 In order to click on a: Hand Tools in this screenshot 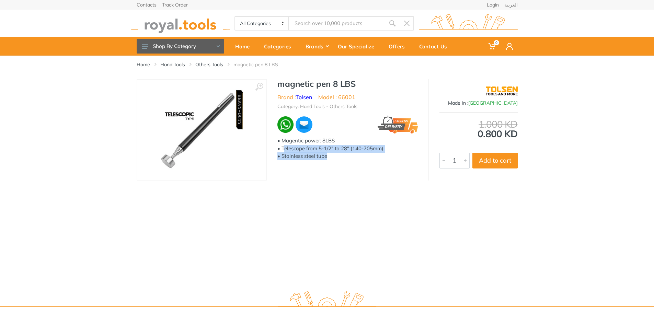, I will do `click(173, 65)`.